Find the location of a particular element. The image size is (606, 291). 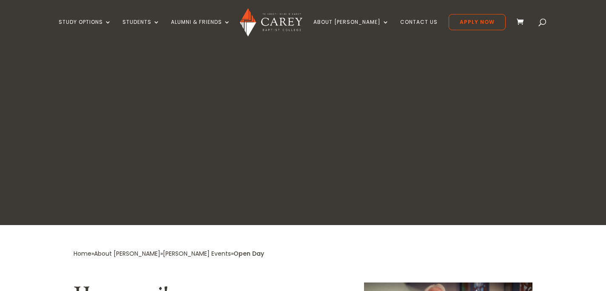

a: Alumni & Friends is located at coordinates (201, 29).